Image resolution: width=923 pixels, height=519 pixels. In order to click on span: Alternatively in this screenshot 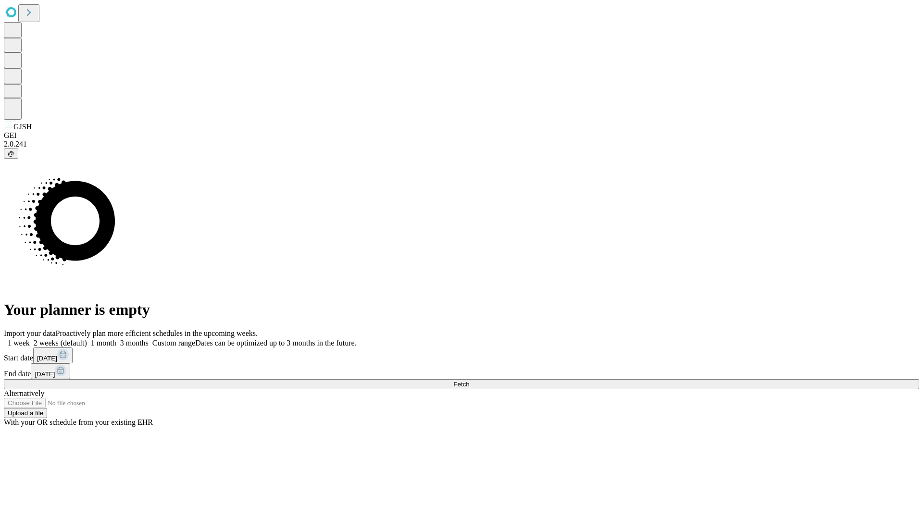, I will do `click(24, 393)`.